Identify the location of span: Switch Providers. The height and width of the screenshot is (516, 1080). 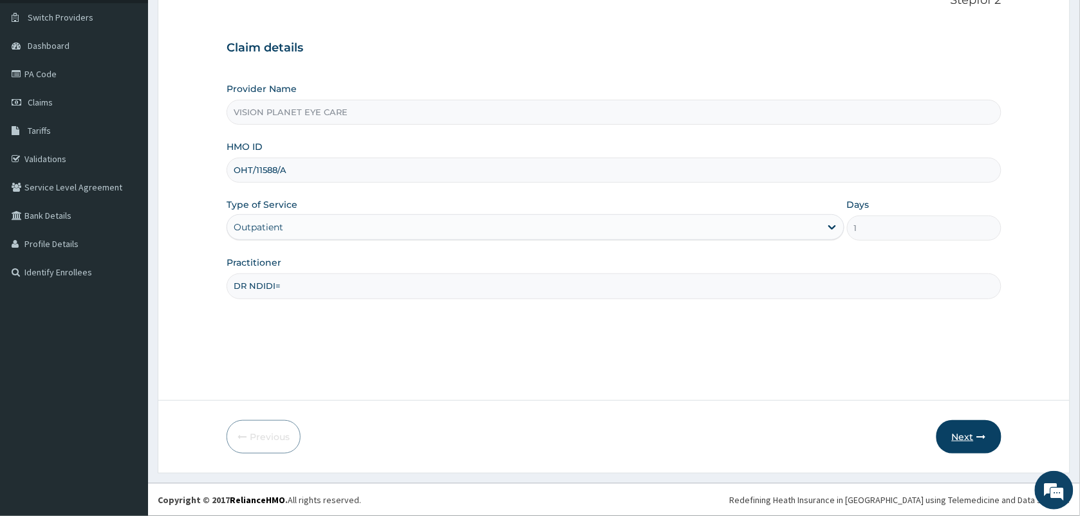
(60, 17).